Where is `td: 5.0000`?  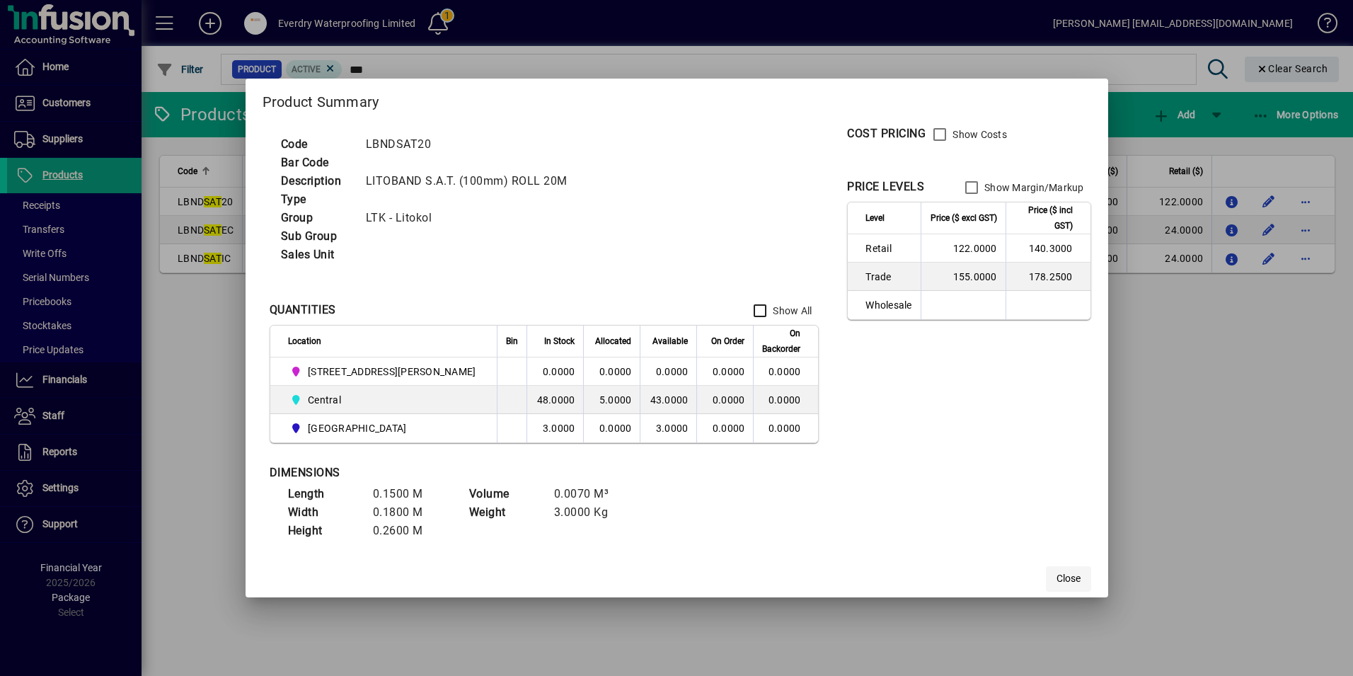
td: 5.0000 is located at coordinates (611, 400).